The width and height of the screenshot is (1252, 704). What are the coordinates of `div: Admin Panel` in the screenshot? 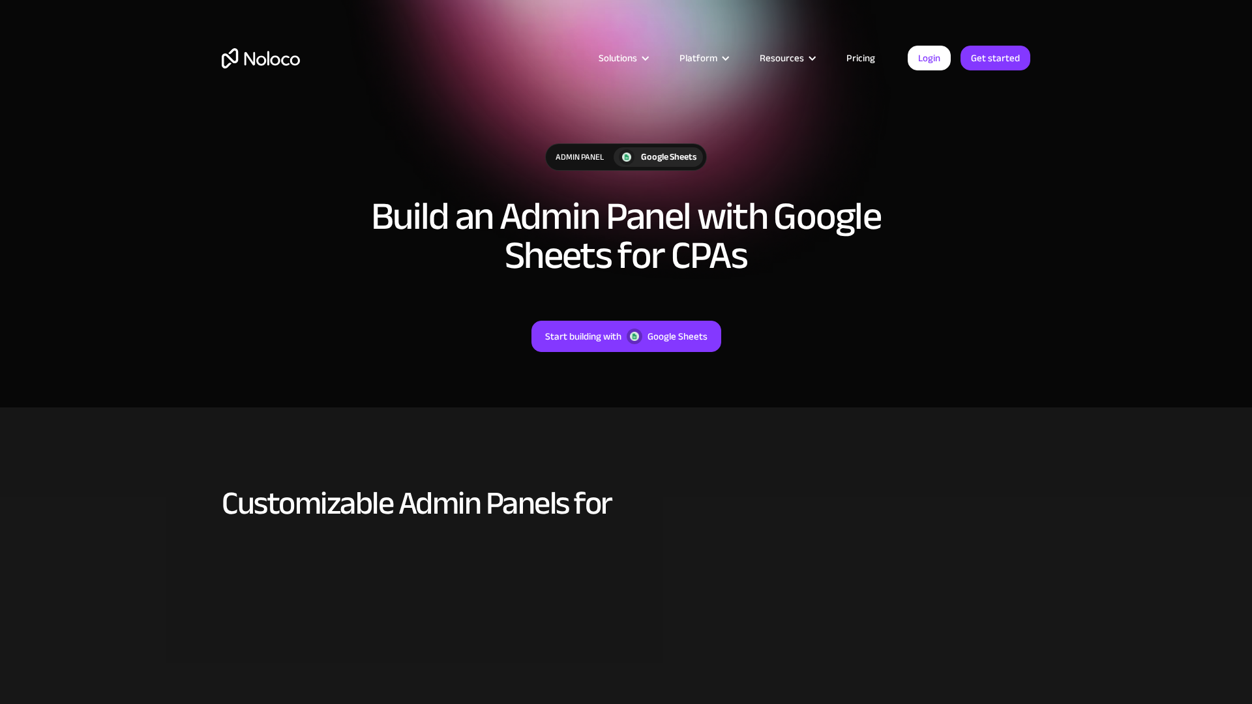 It's located at (580, 157).